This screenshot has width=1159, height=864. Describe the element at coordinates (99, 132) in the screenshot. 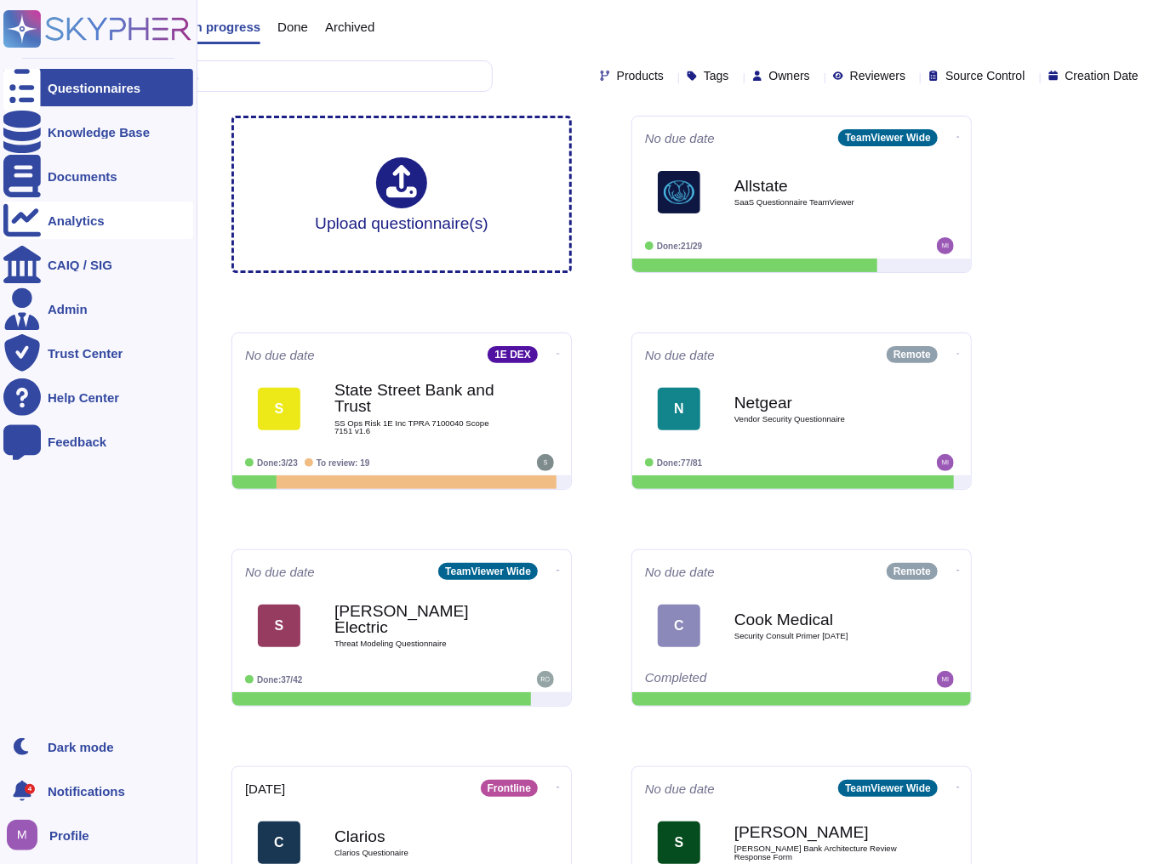

I see `div: Knowledge Base` at that location.